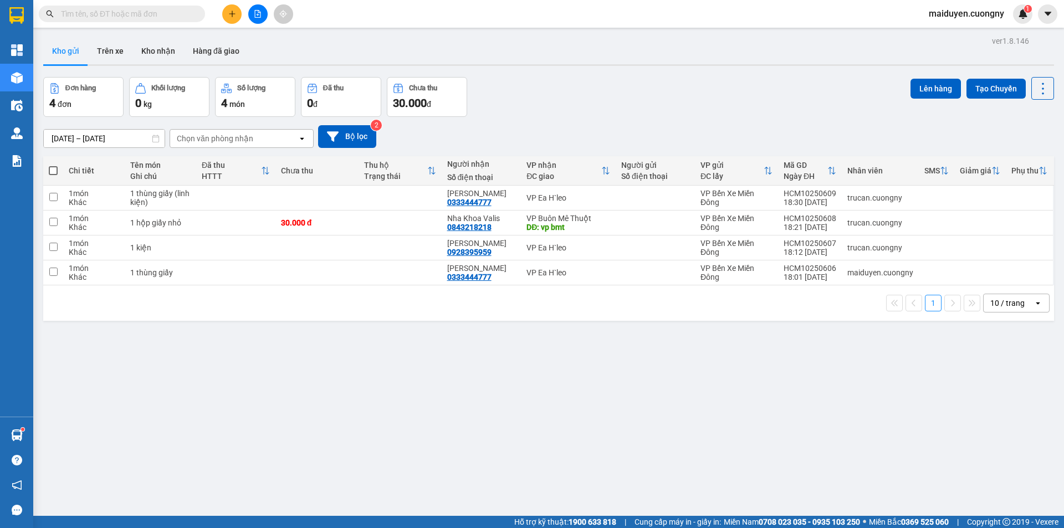  Describe the element at coordinates (732, 176) in the screenshot. I see `div: ĐC lấy` at that location.